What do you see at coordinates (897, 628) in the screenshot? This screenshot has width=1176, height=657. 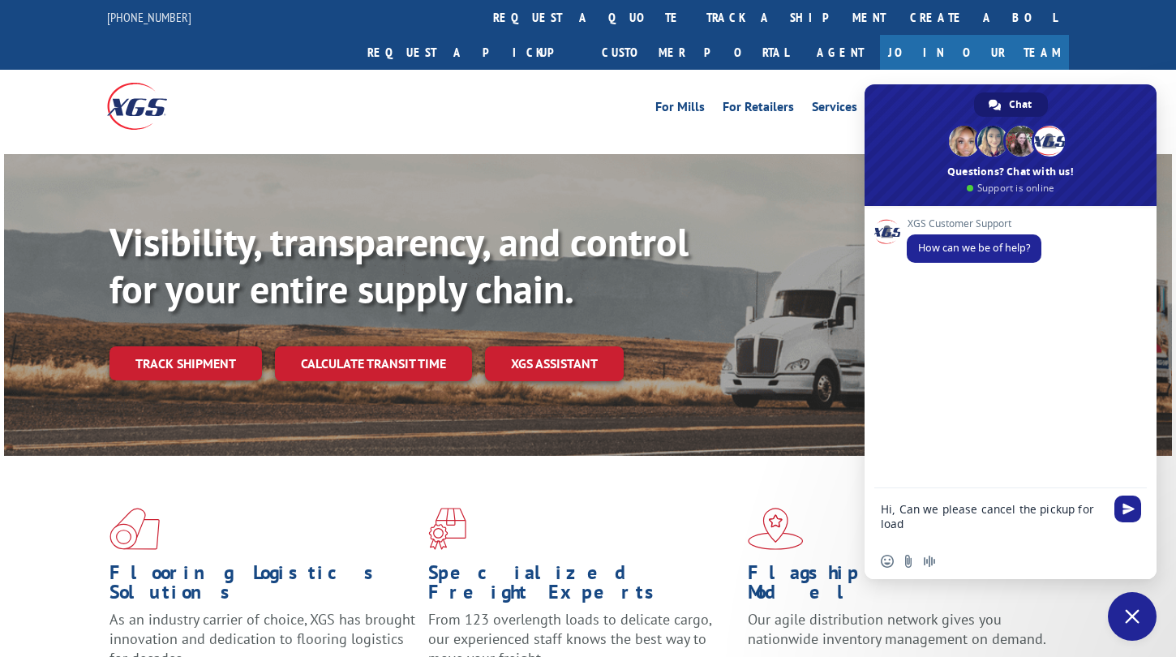 I see `span: Our agile distribution network gives you nationwide inventory management on demand.` at bounding box center [897, 628].